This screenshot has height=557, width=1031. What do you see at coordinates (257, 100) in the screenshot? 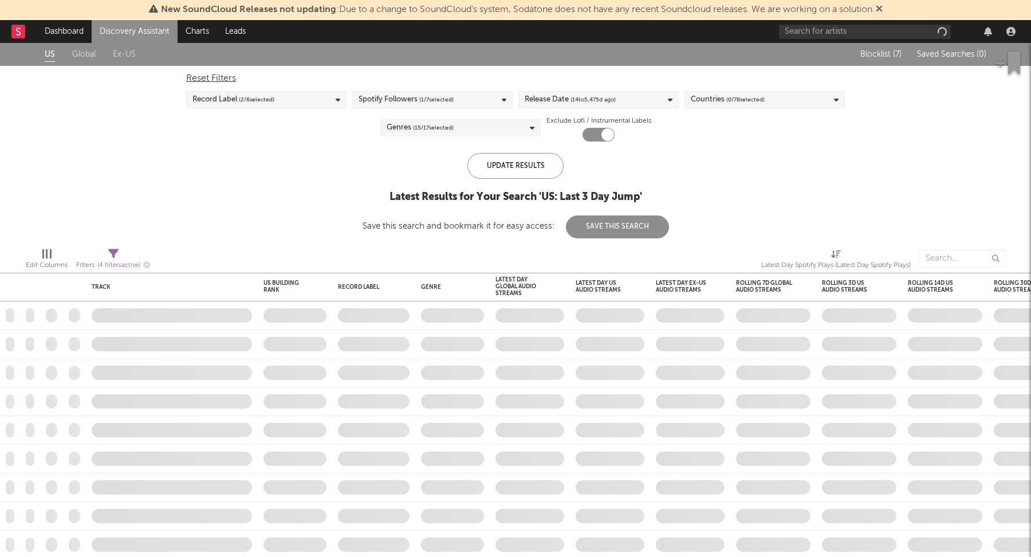
I see `span: ( 2 / 6 selected)` at bounding box center [257, 100].